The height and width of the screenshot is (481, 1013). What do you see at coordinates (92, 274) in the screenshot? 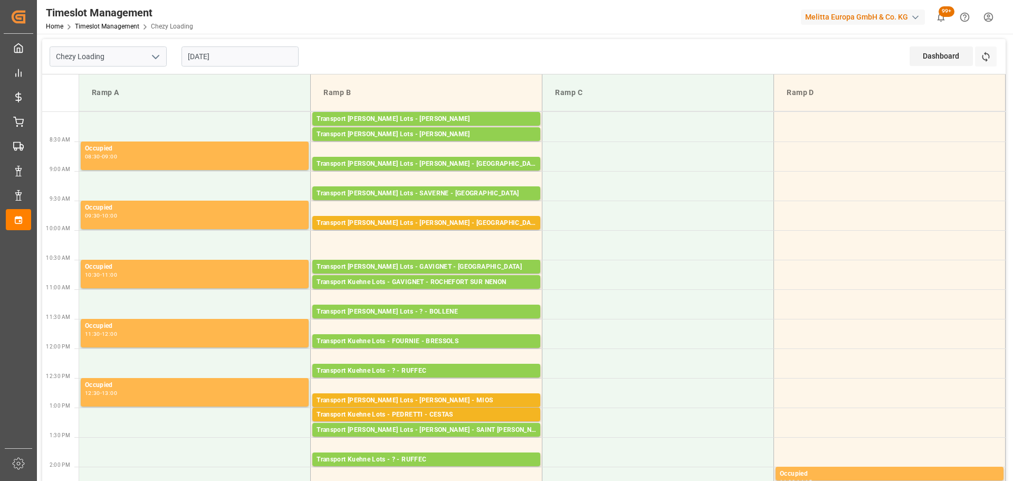
I see `div: 10:30` at bounding box center [92, 274].